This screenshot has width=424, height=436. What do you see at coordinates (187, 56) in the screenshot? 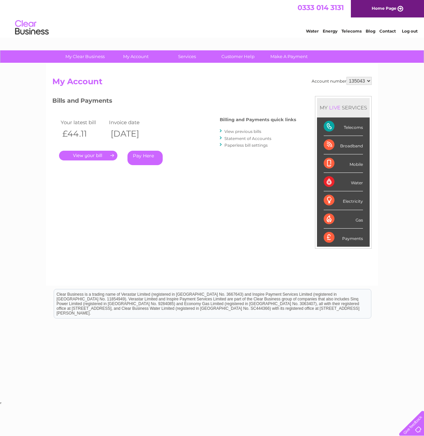
I see `a: Services` at bounding box center [187, 56].